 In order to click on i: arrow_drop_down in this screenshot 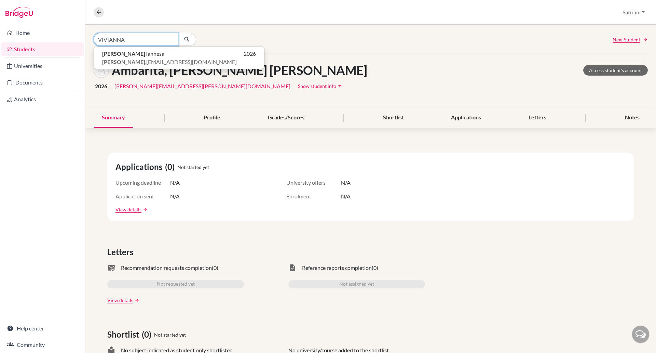, I will do `click(340, 86)`.